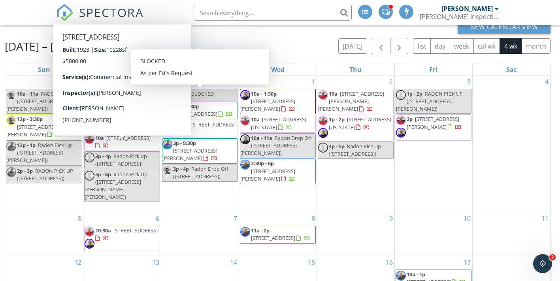 The image size is (560, 281). I want to click on a: Go to October 8, 2025, so click(313, 218).